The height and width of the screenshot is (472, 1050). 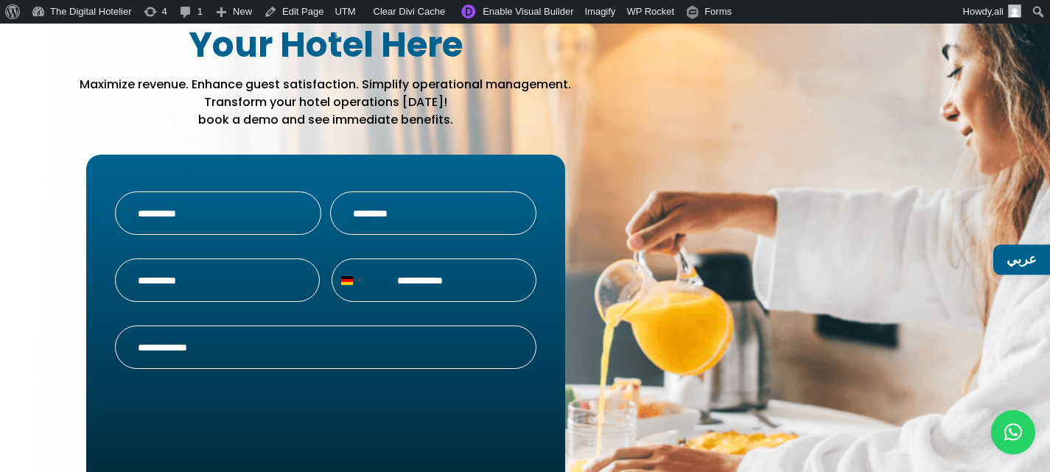 What do you see at coordinates (337, 35) in the screenshot?
I see `span: 5` at bounding box center [337, 35].